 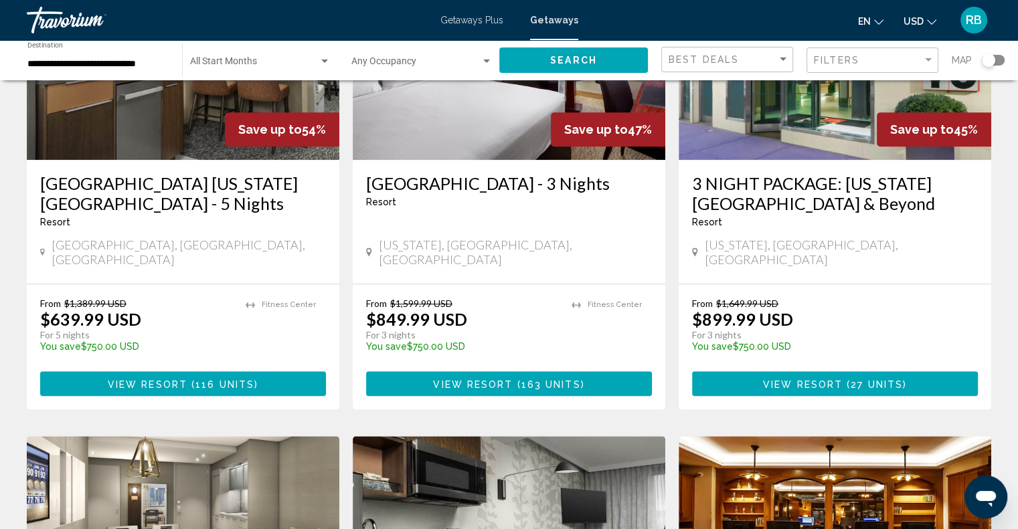 What do you see at coordinates (573, 61) in the screenshot?
I see `span: Search` at bounding box center [573, 61].